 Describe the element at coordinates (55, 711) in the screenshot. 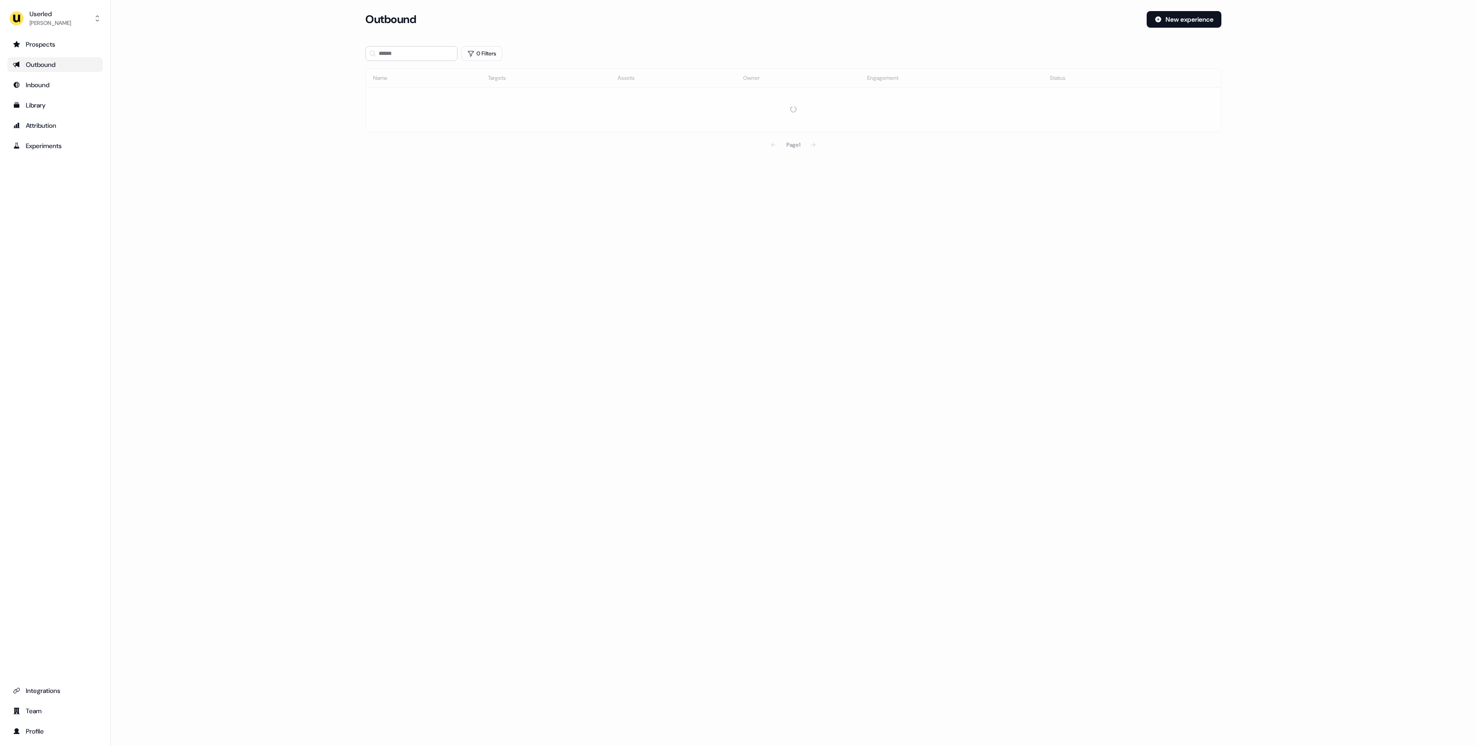

I see `a: Go to team` at that location.